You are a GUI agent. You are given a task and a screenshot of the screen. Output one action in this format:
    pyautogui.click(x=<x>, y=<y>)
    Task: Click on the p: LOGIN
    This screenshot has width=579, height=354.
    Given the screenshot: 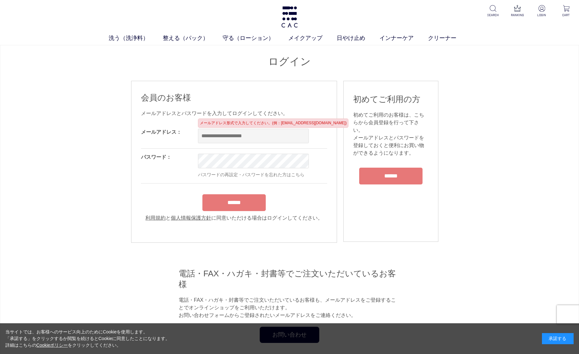 What is the action you would take?
    pyautogui.click(x=541, y=15)
    